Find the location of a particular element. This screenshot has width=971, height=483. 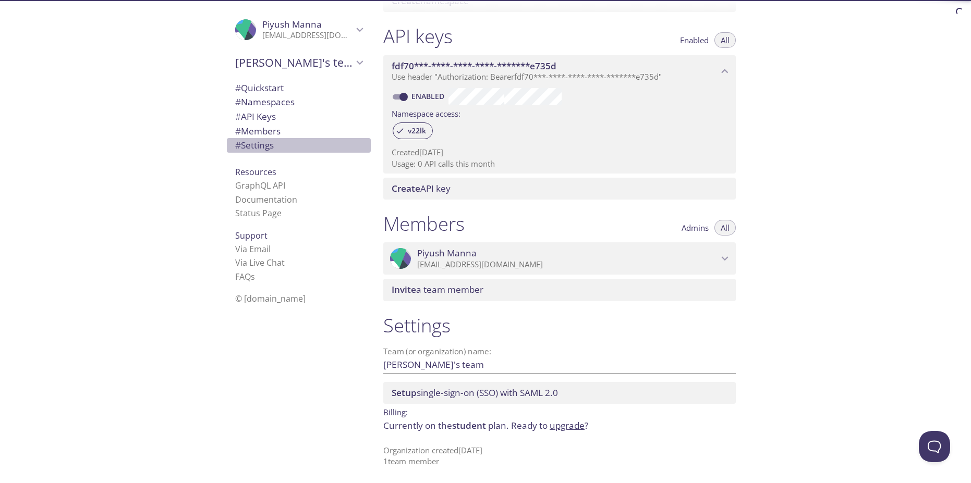

div: Create API Key is located at coordinates (559, 189).